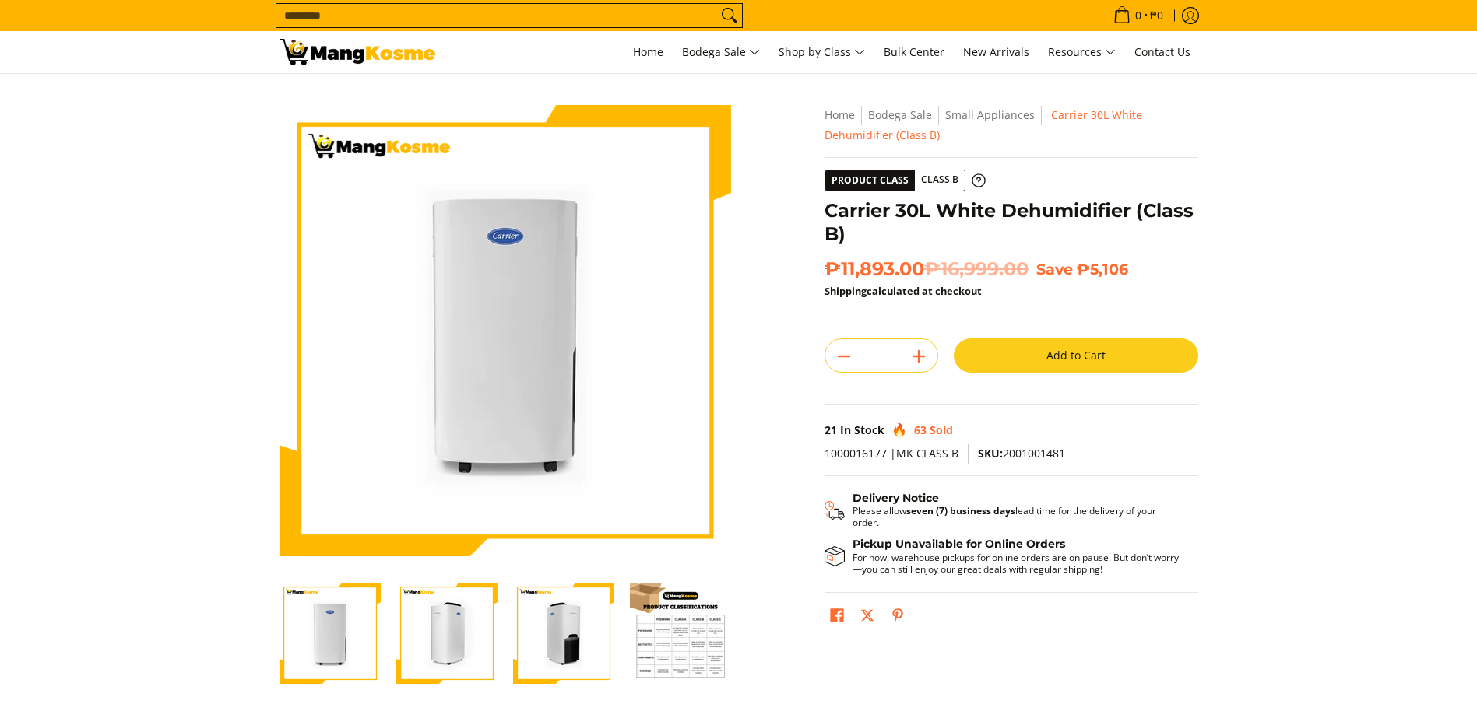 The width and height of the screenshot is (1477, 704). I want to click on img: Carrier 30L White Dehumidifier (Class B)-3, so click(564, 634).